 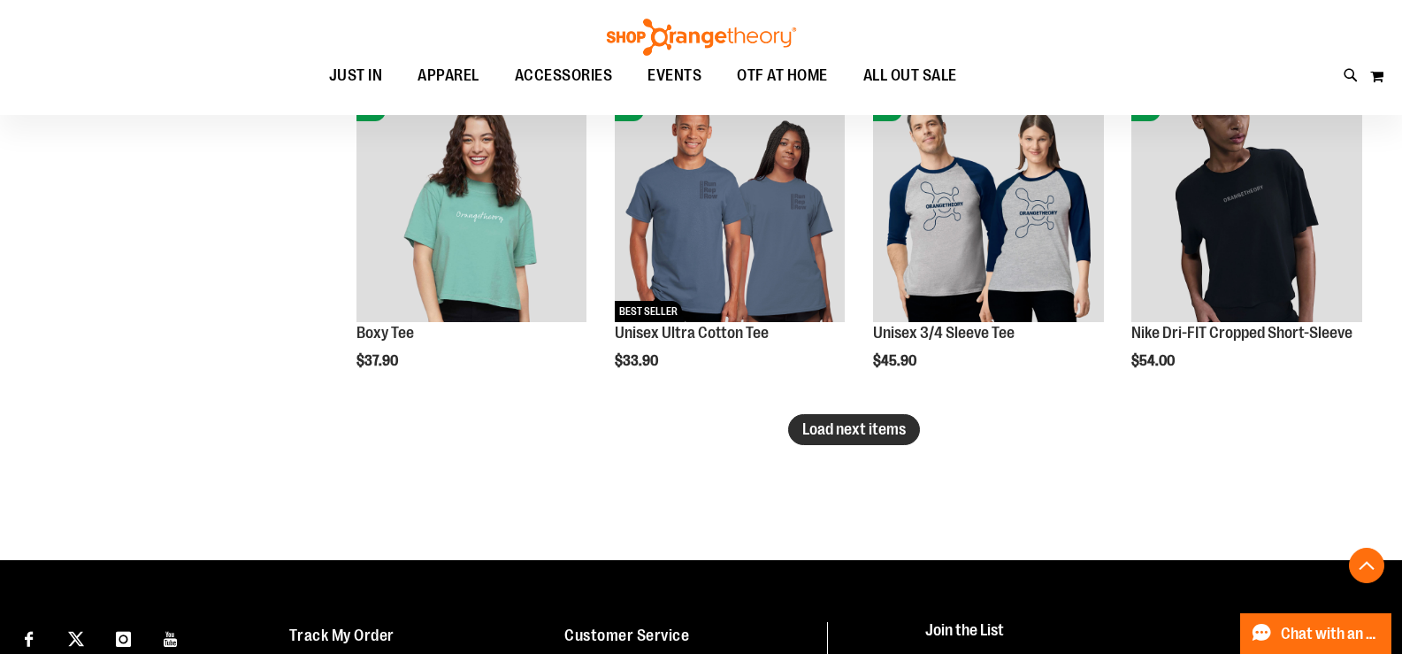 What do you see at coordinates (28, 637) in the screenshot?
I see `a: Visit our Facebook page` at bounding box center [28, 637].